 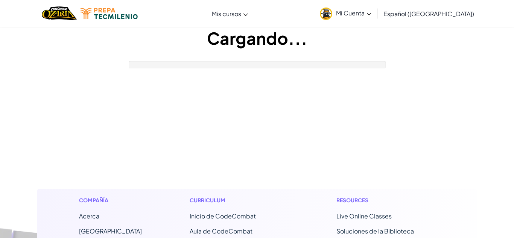 I want to click on a: Soluciones de la Biblioteca, so click(x=375, y=231).